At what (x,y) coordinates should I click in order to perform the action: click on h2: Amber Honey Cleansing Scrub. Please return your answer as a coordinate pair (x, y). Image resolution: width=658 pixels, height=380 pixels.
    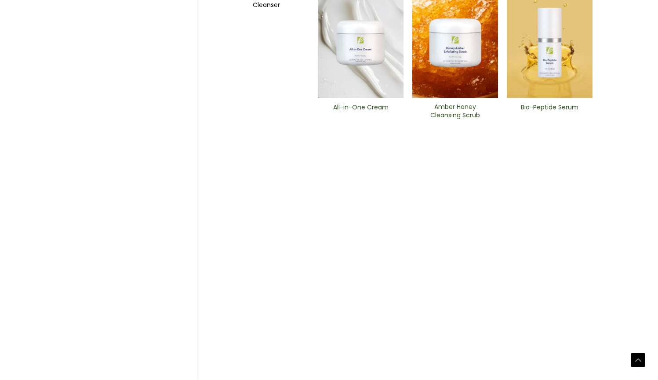
    Looking at the image, I should click on (455, 111).